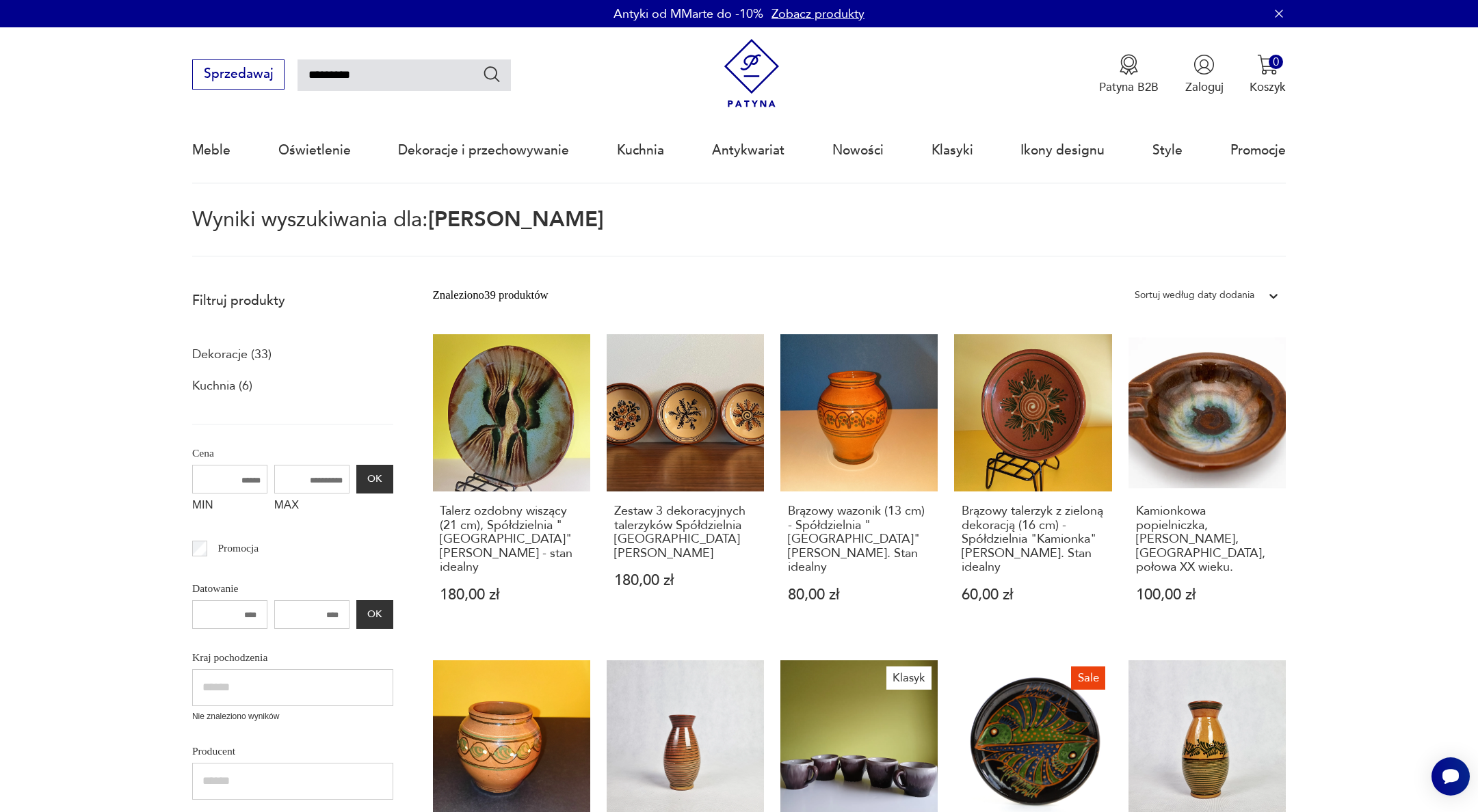 The width and height of the screenshot is (1478, 812). Describe the element at coordinates (1128, 87) in the screenshot. I see `p: Patyna B2B` at that location.